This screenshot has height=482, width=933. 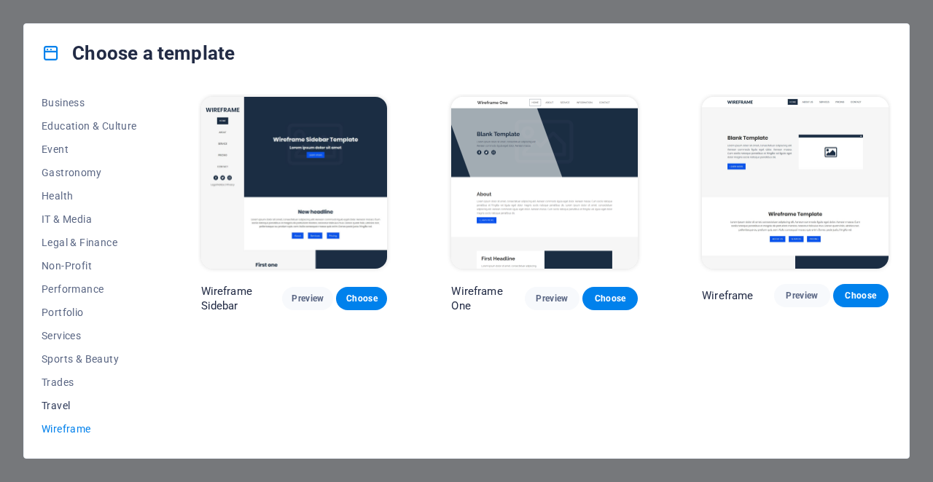 I want to click on button: Sports & Beauty, so click(x=89, y=359).